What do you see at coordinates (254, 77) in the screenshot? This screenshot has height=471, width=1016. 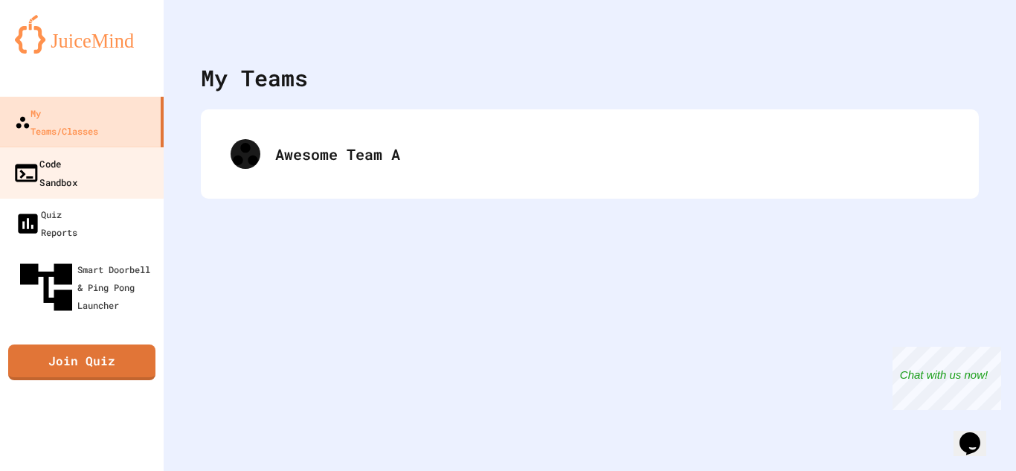 I see `div: My Teams` at bounding box center [254, 77].